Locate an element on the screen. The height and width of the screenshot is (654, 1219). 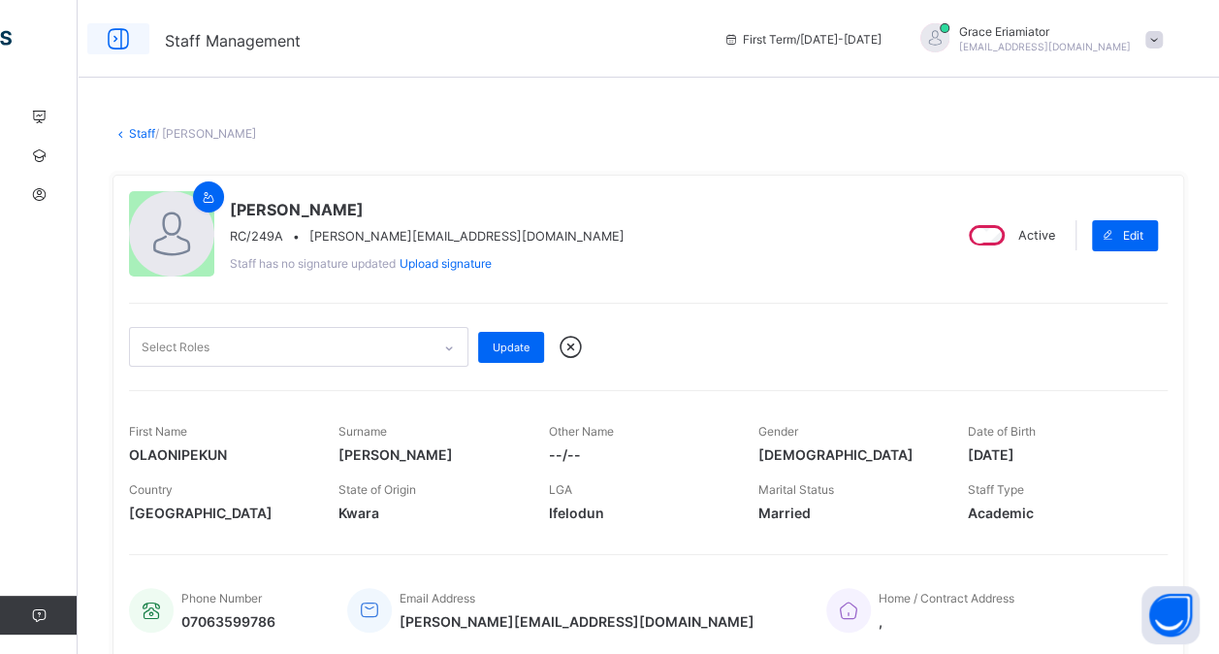
span: Staff Management is located at coordinates (233, 41).